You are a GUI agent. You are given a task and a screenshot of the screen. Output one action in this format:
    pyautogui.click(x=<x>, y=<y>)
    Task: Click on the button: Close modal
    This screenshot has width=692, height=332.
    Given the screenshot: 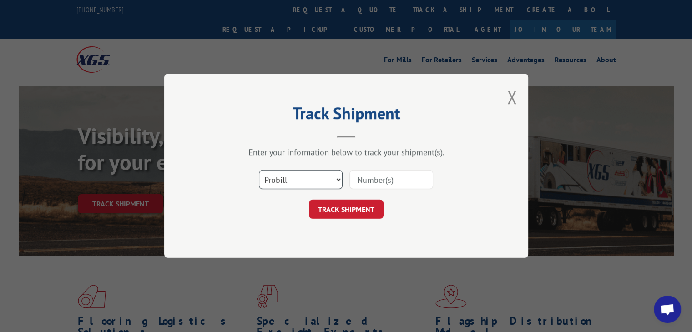 What is the action you would take?
    pyautogui.click(x=512, y=97)
    